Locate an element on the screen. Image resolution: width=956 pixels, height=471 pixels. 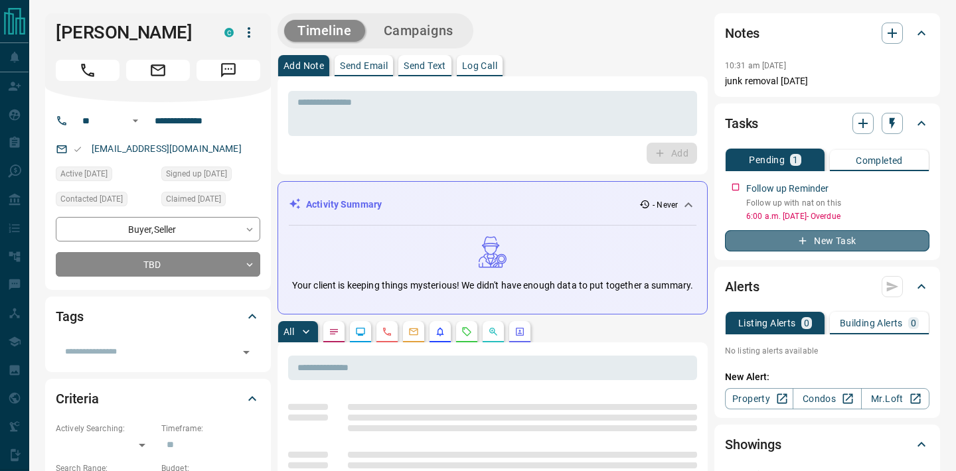
p: Listing Alerts is located at coordinates (767, 323).